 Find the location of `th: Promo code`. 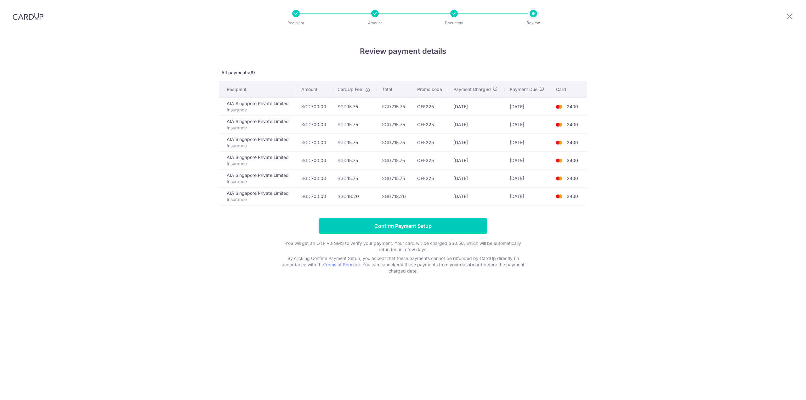

th: Promo code is located at coordinates (430, 89).